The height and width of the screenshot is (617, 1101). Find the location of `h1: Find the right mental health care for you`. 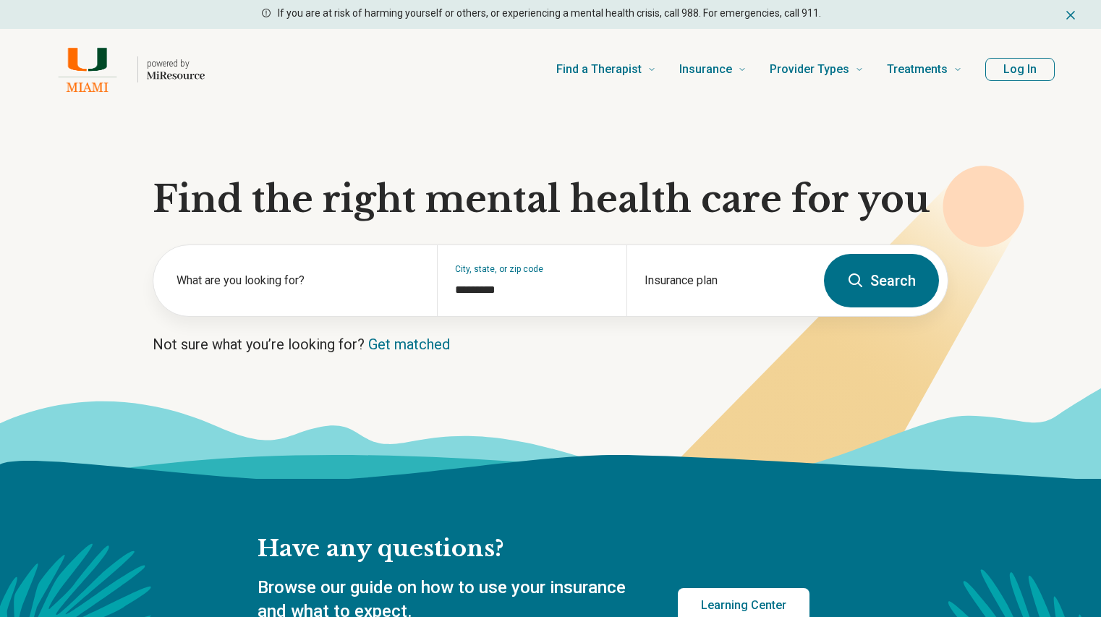

h1: Find the right mental health care for you is located at coordinates (550, 200).